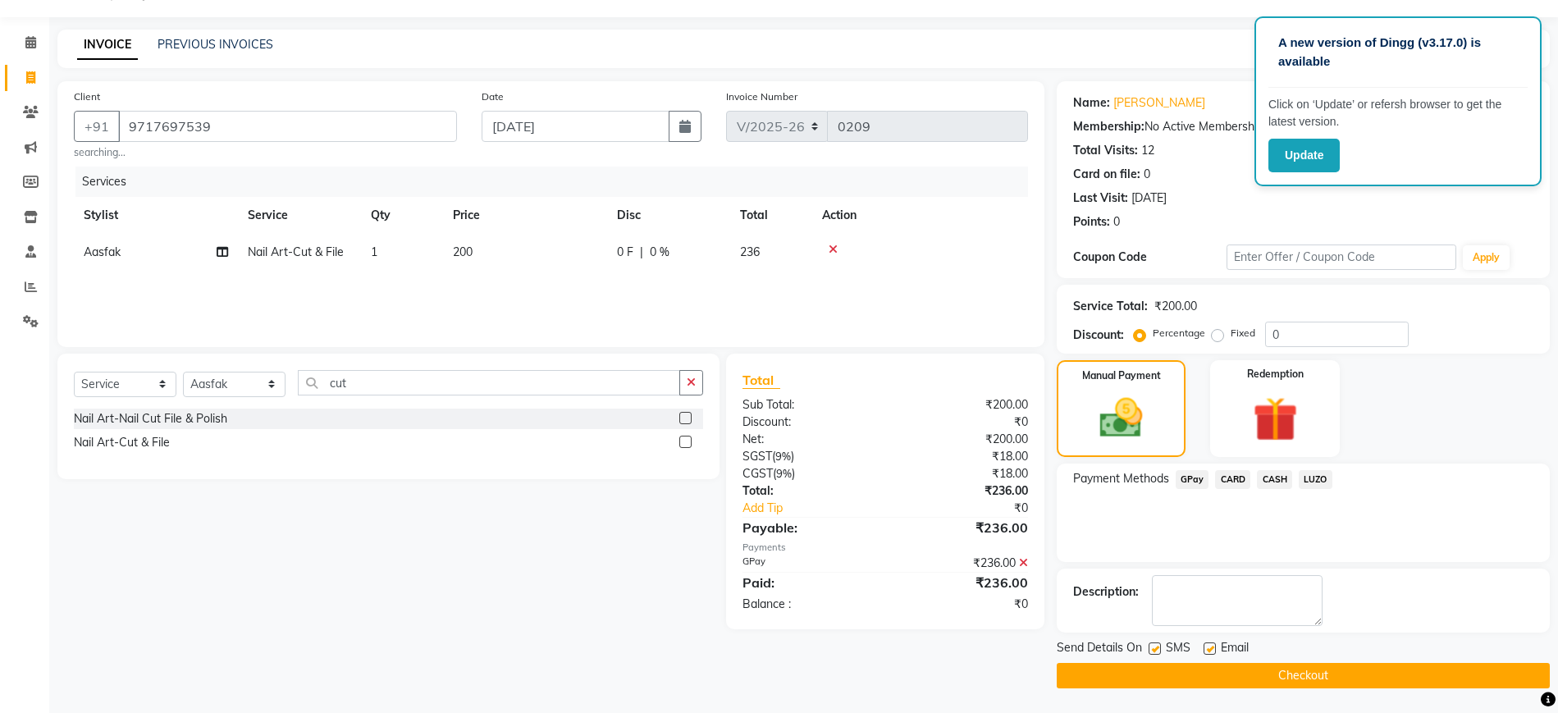 The height and width of the screenshot is (713, 1558). I want to click on th: Disc, so click(669, 215).